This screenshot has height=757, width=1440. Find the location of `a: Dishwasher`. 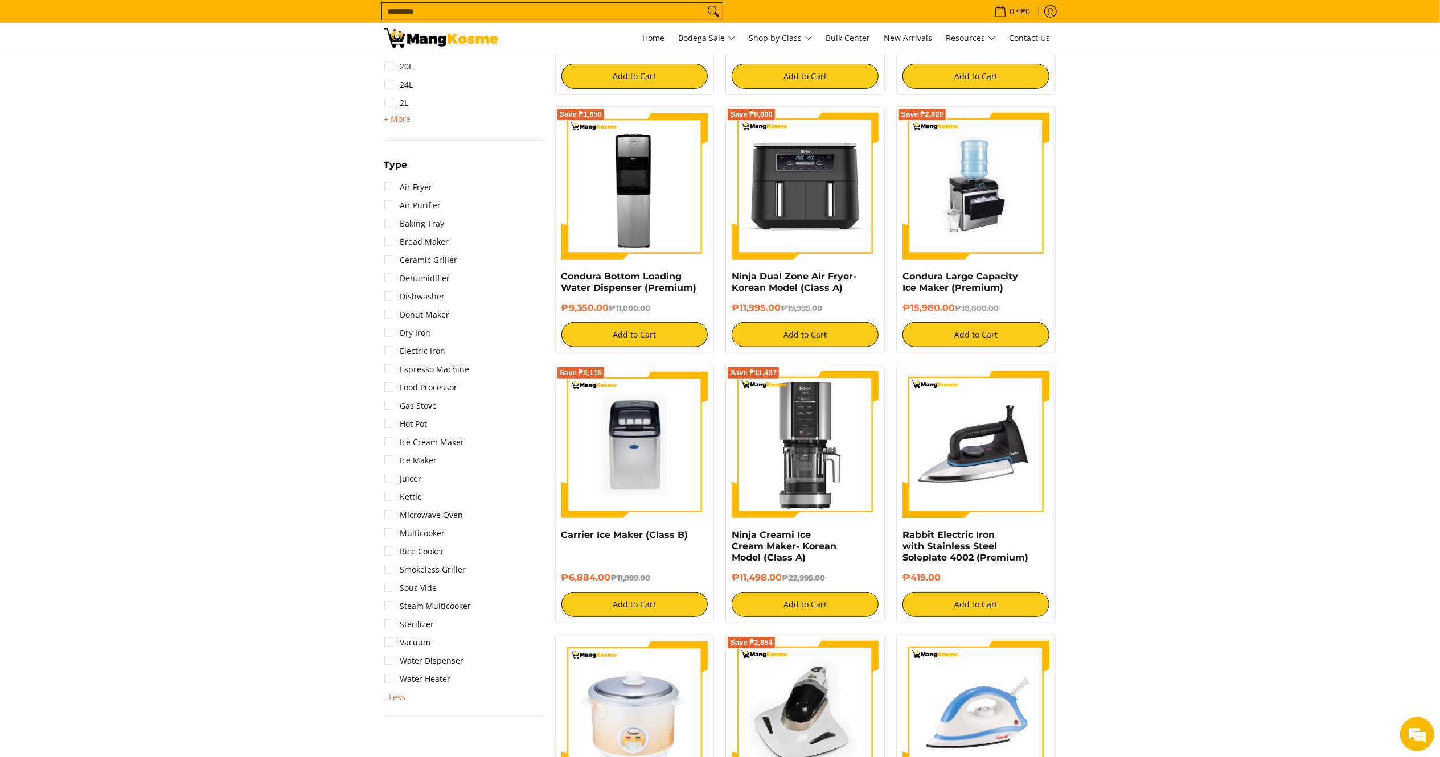

a: Dishwasher is located at coordinates (414, 297).